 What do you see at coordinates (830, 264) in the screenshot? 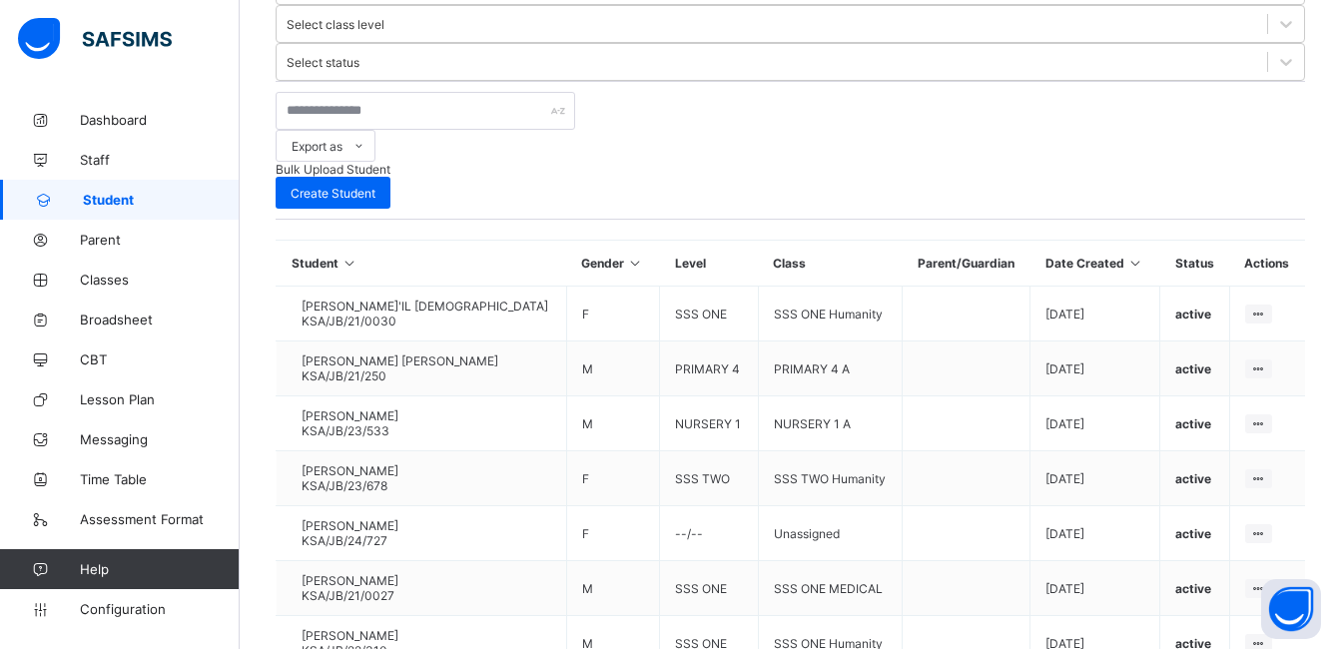
I see `th: Class` at bounding box center [830, 264].